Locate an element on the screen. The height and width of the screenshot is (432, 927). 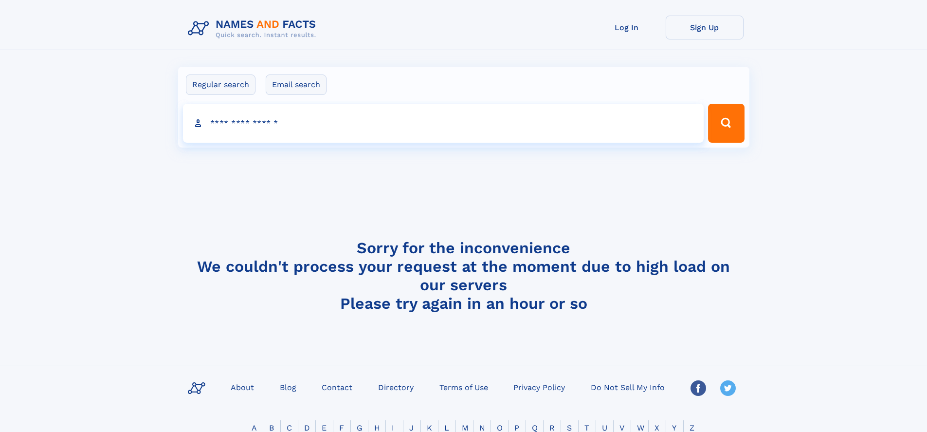
a: Directory is located at coordinates (396, 386).